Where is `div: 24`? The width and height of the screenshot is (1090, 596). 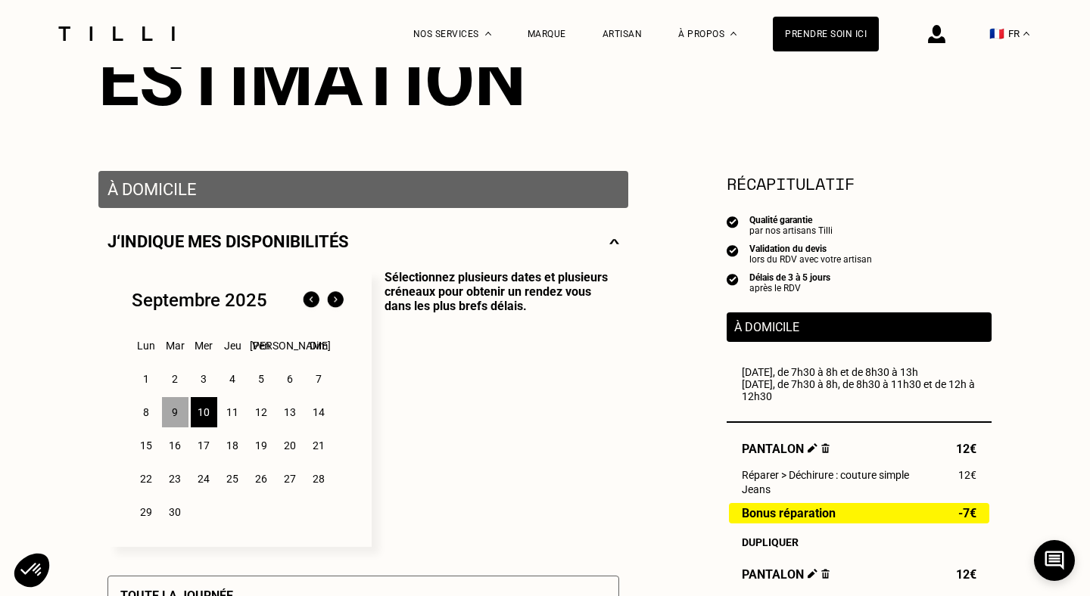
div: 24 is located at coordinates (204, 479).